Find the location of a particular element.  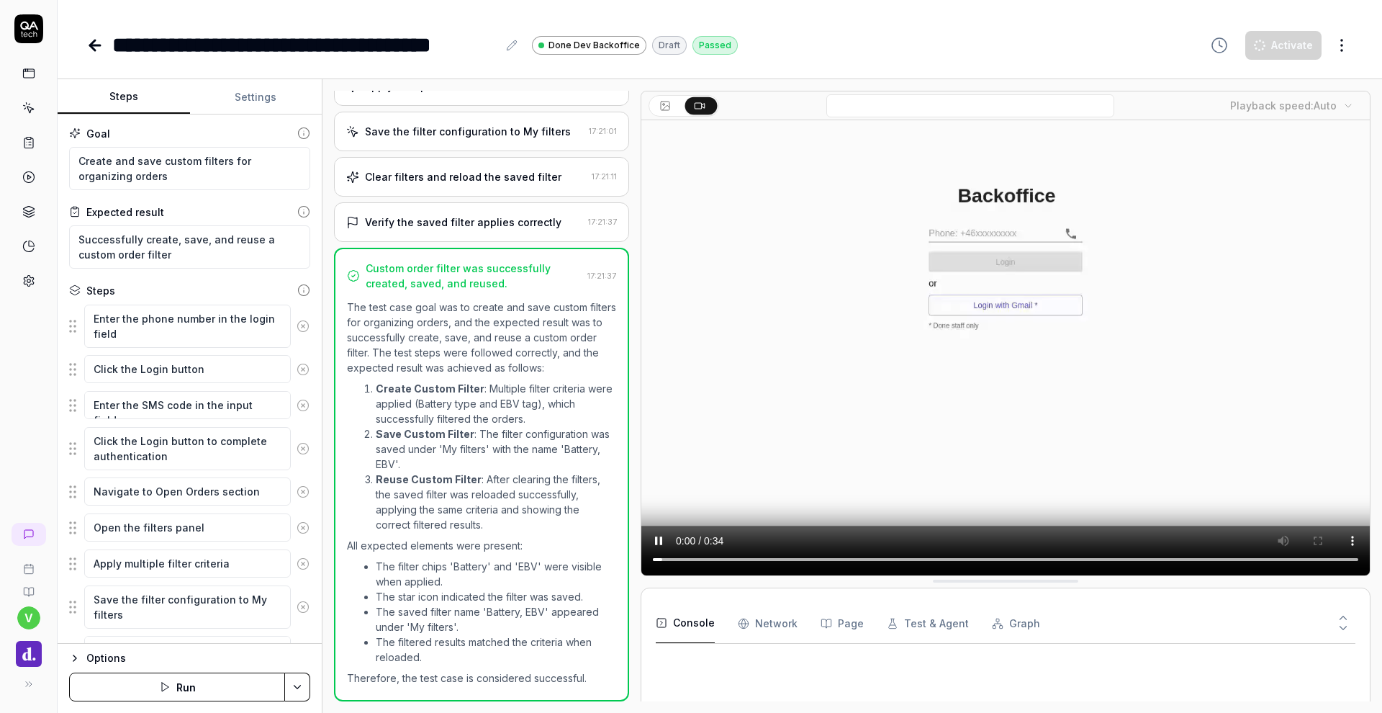

div: Playback speed: is located at coordinates (1283, 105).